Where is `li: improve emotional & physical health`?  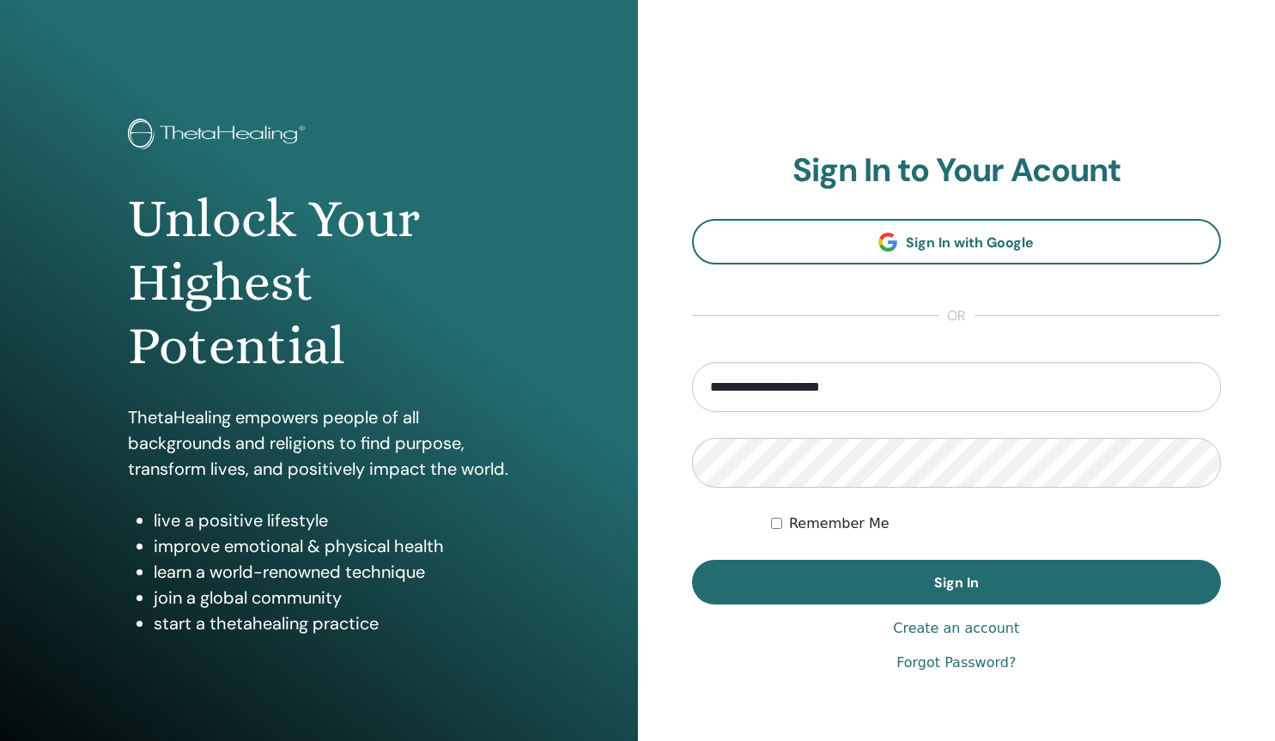 li: improve emotional & physical health is located at coordinates (331, 546).